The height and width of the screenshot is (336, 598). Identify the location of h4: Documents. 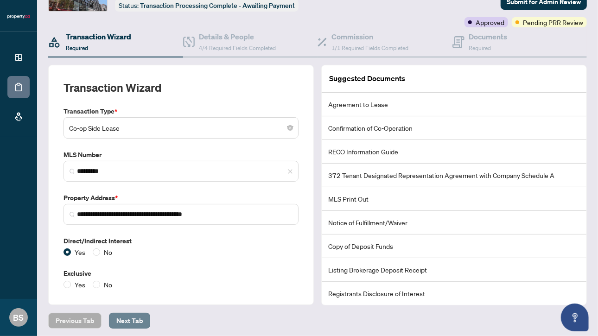
(488, 37).